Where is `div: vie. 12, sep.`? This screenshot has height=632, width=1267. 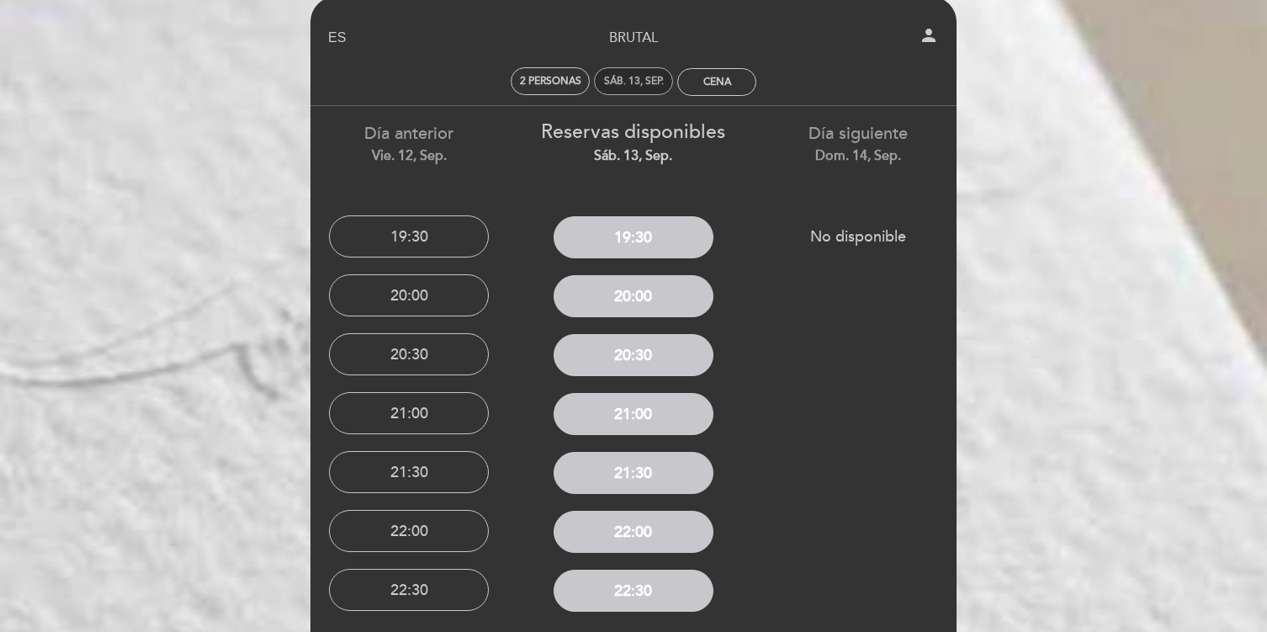 div: vie. 12, sep. is located at coordinates (409, 156).